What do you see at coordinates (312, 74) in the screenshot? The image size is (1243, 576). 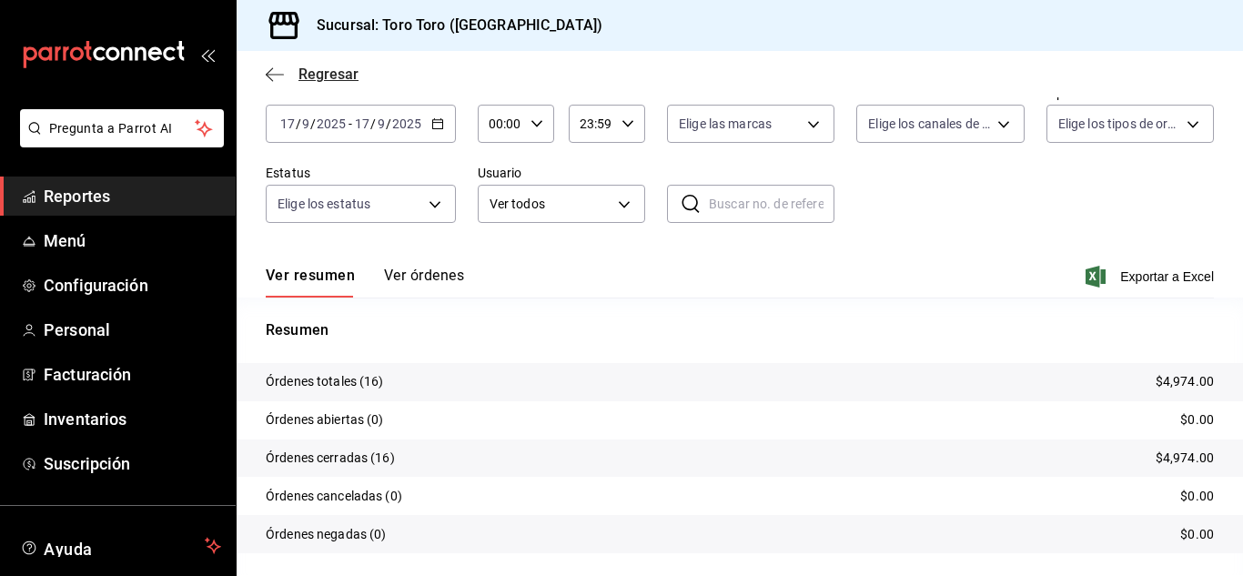 I see `button: Regresar` at bounding box center [312, 74].